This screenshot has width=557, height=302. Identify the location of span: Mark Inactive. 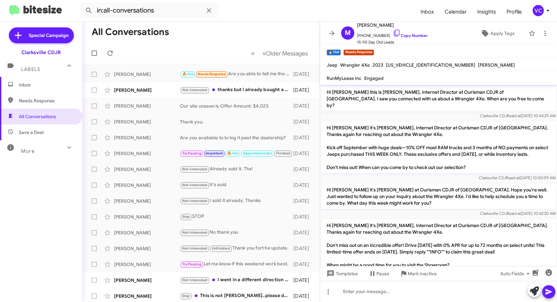
(422, 273).